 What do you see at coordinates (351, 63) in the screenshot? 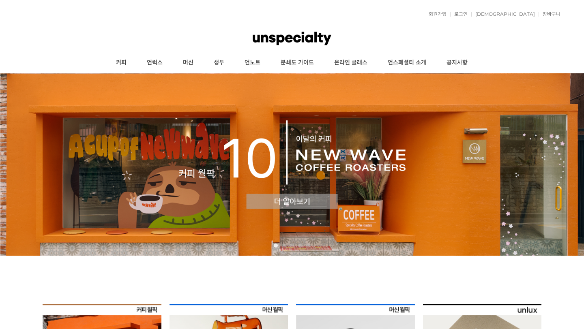
I see `a: 온라인 클래스` at bounding box center [351, 63].